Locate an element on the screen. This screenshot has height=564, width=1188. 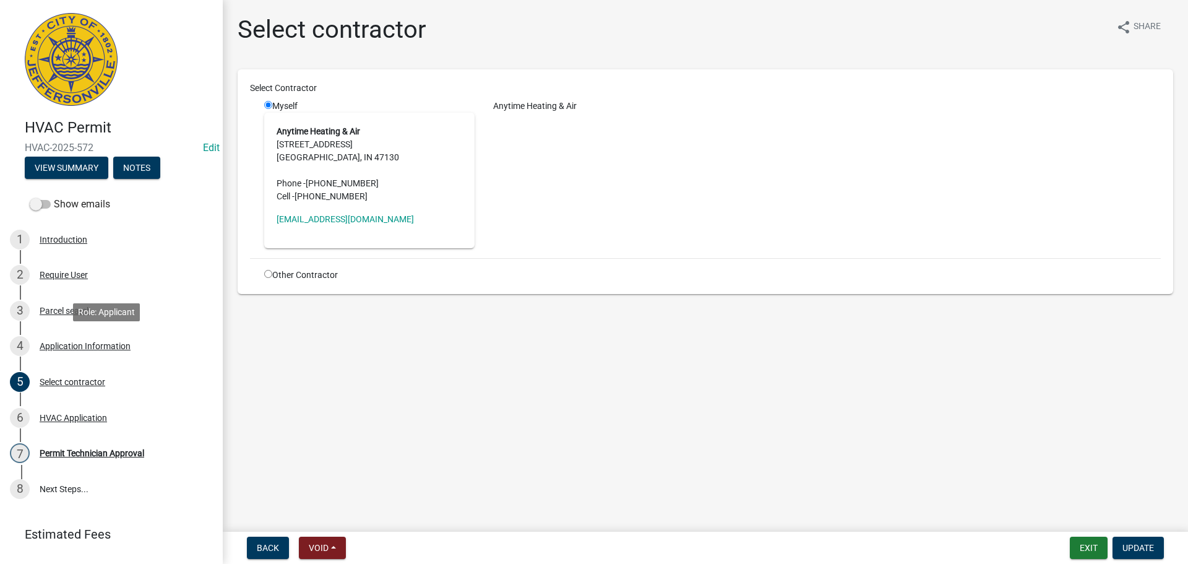
div: Role: Applicant is located at coordinates (106, 312).